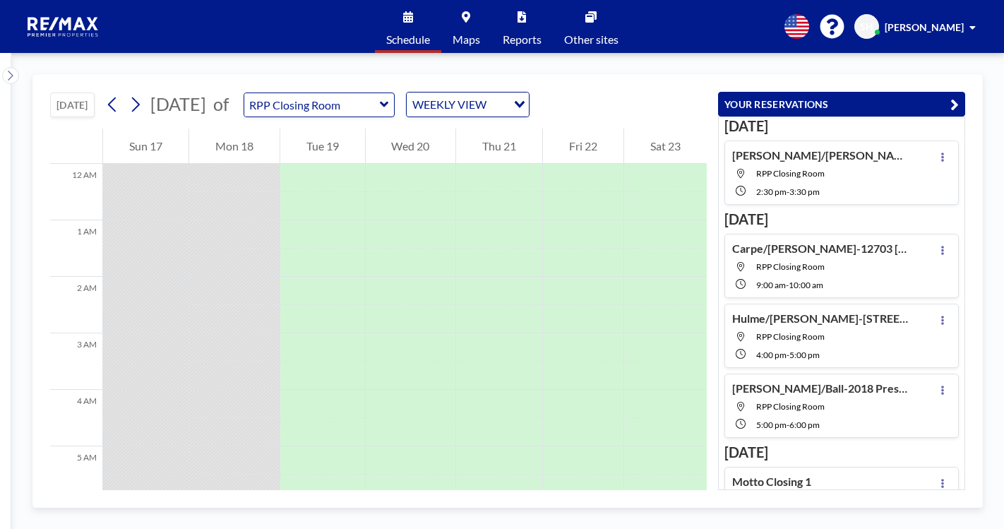 The width and height of the screenshot is (1004, 529). I want to click on span: Reports, so click(522, 40).